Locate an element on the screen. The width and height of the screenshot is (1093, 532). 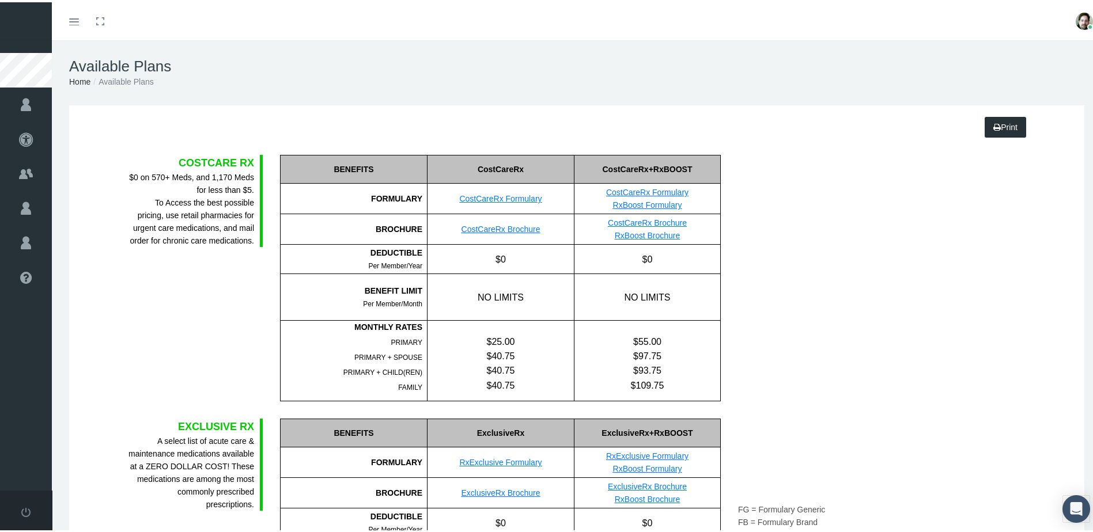
div: BENEFIT LIMIT is located at coordinates (351, 289).